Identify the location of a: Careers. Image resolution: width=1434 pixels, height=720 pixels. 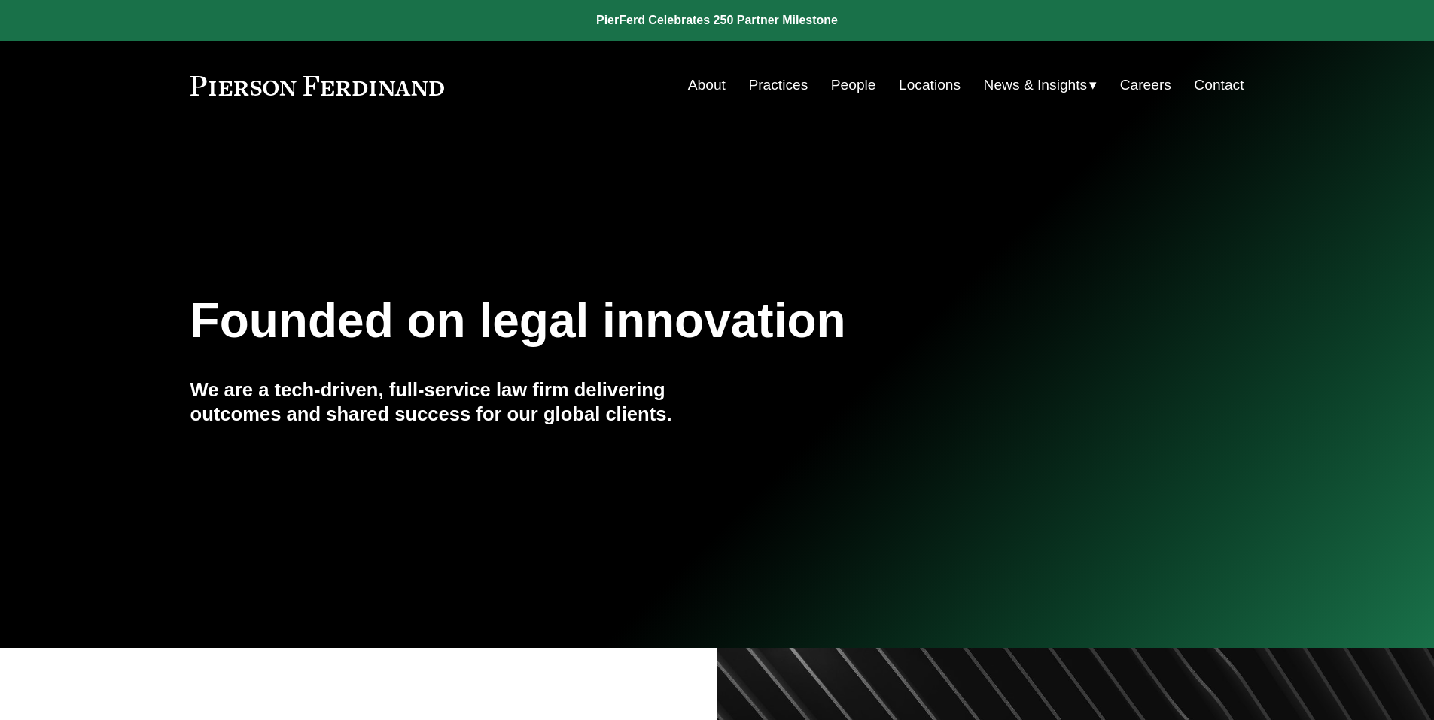
(1146, 85).